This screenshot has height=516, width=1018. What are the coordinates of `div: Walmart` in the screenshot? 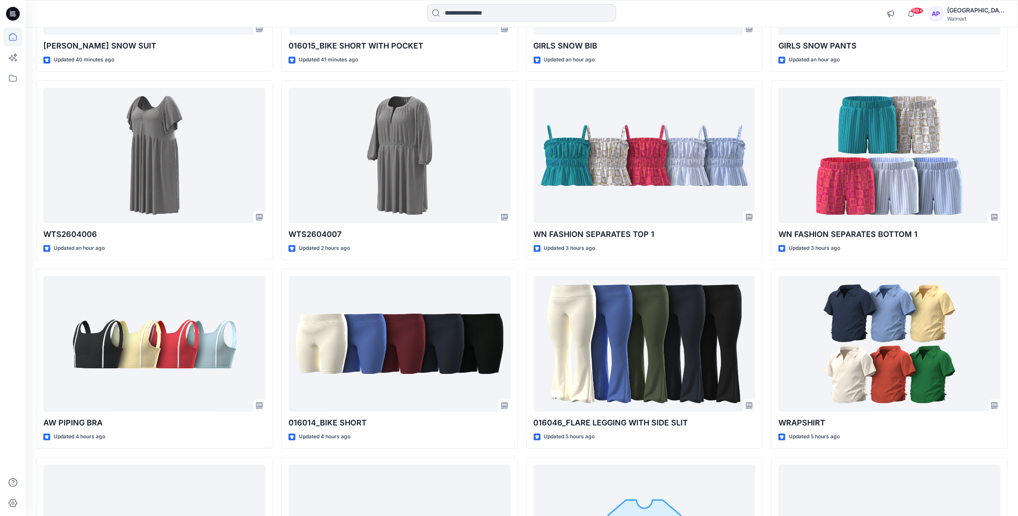 It's located at (977, 18).